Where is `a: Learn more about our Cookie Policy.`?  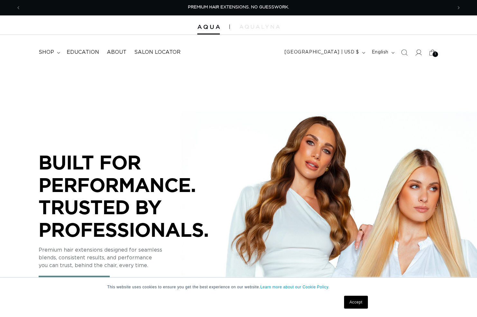 a: Learn more about our Cookie Policy. is located at coordinates (295, 287).